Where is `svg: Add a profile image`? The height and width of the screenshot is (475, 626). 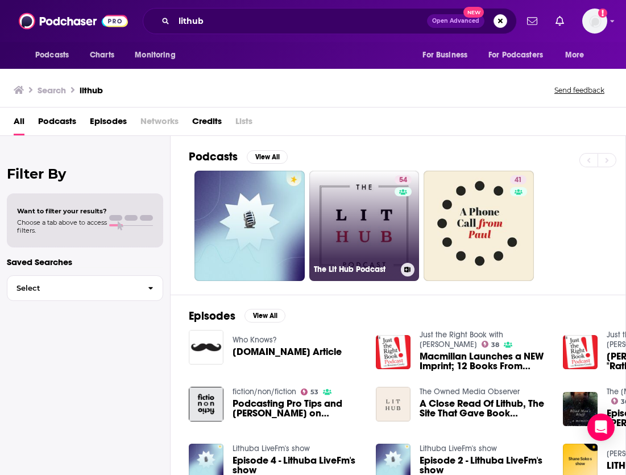 svg: Add a profile image is located at coordinates (602, 13).